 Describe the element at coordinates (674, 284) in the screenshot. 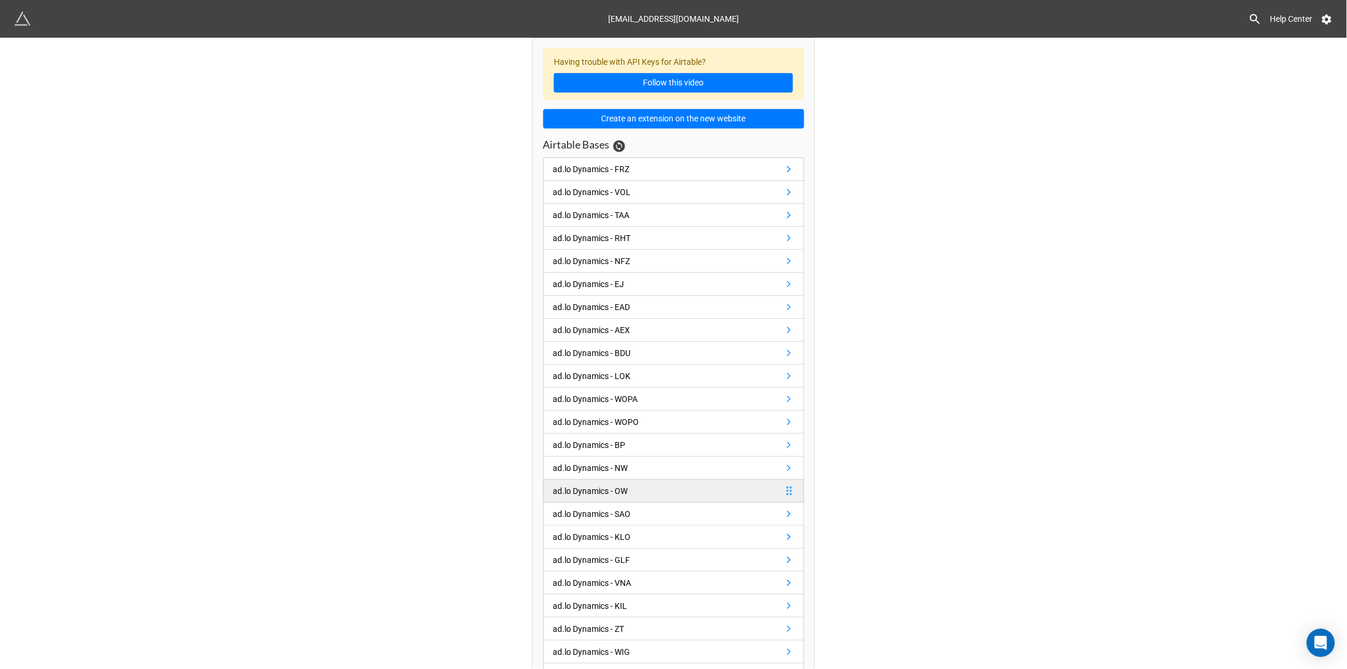

I see `a: ad.lo Dynamics - EJ` at that location.